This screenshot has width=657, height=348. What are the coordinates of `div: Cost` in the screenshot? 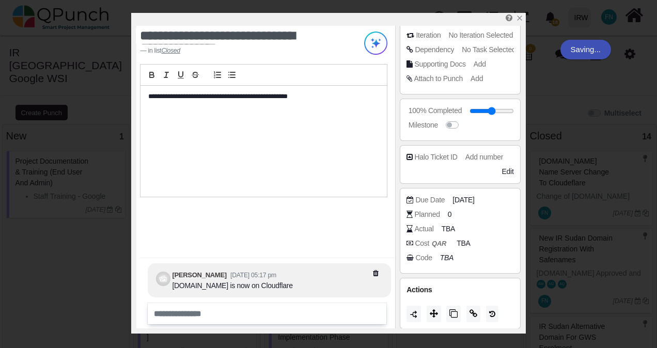 It's located at (432, 243).